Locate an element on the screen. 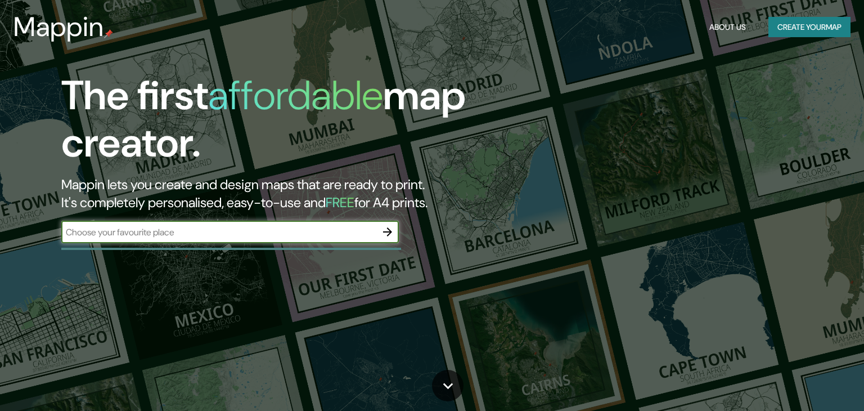 The image size is (864, 411). h2: Mappin lets you create and design maps that are ready to print. It's completely personalised, eas... is located at coordinates (277, 193).